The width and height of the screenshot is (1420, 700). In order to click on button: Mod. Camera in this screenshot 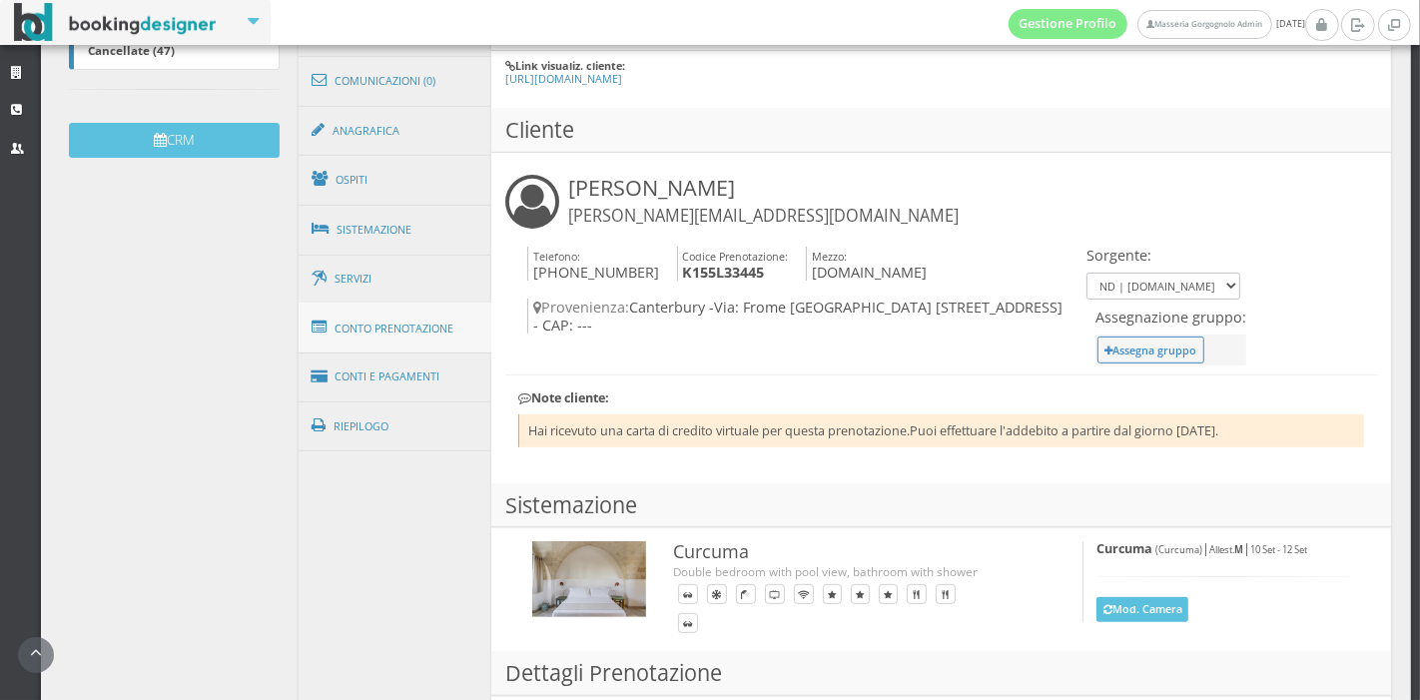, I will do `click(1142, 609)`.